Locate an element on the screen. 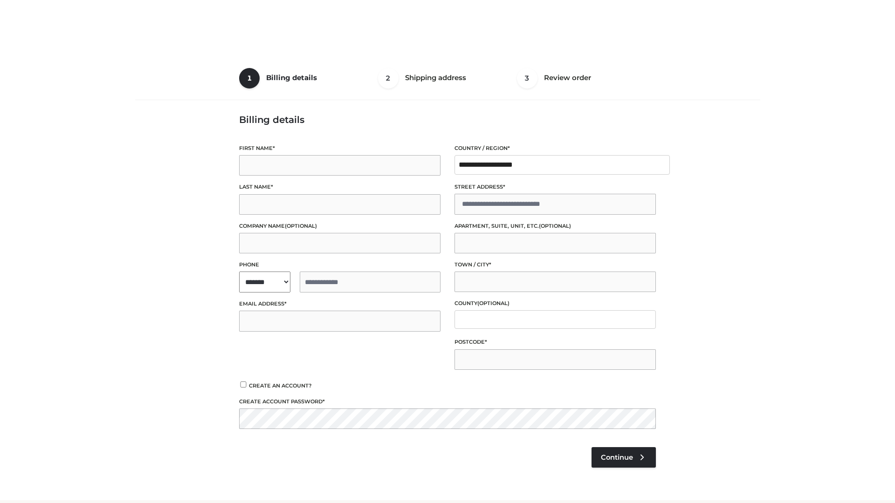 Image resolution: width=895 pixels, height=503 pixels. label: Postcode is located at coordinates (555, 342).